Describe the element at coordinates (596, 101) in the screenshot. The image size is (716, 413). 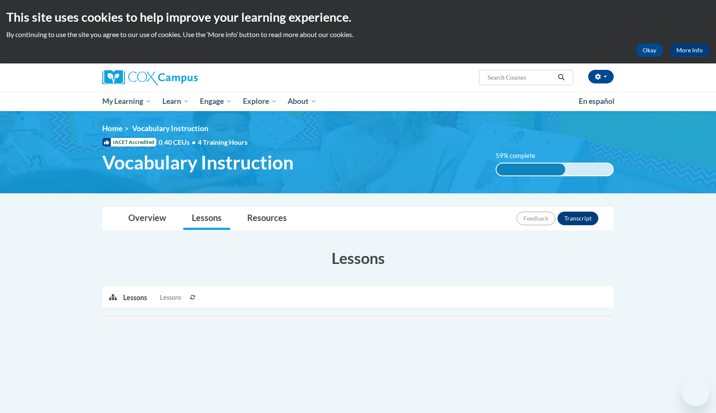
I see `a: En español` at that location.